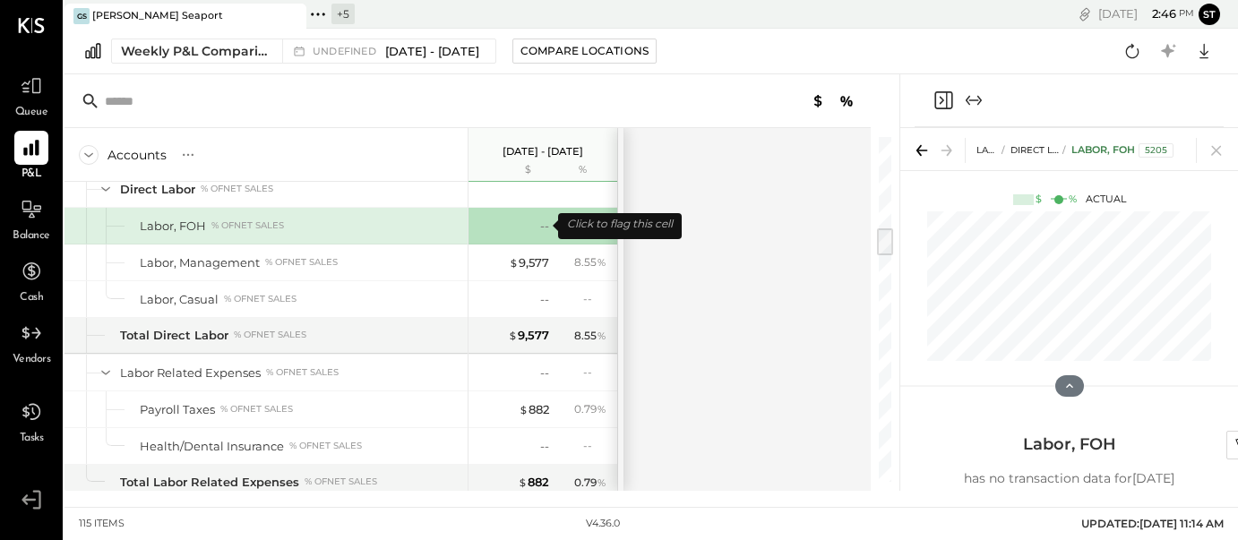 The width and height of the screenshot is (1238, 540). I want to click on a: P&L, so click(31, 157).